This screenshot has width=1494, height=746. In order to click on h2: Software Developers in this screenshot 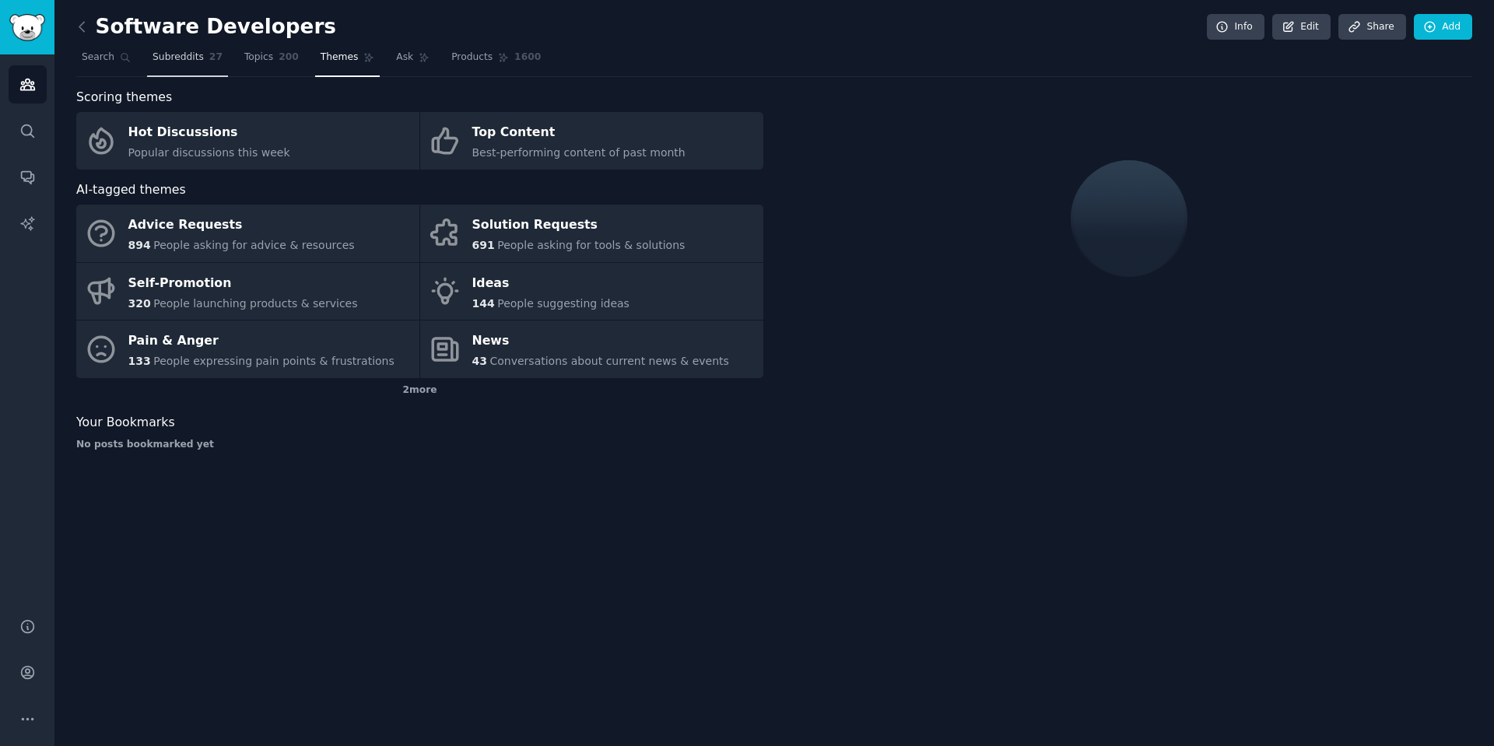, I will do `click(206, 27)`.